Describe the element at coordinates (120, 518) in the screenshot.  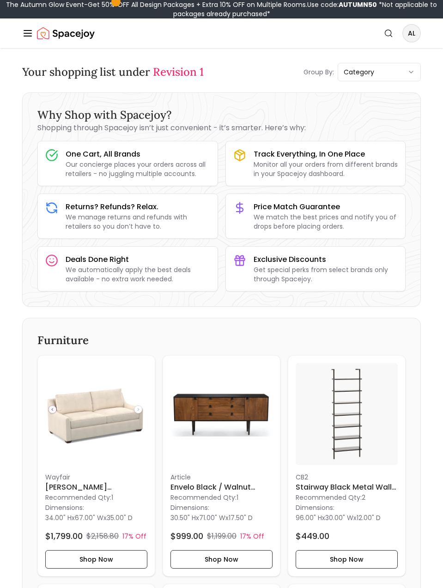
I see `span: 35.00" D` at that location.